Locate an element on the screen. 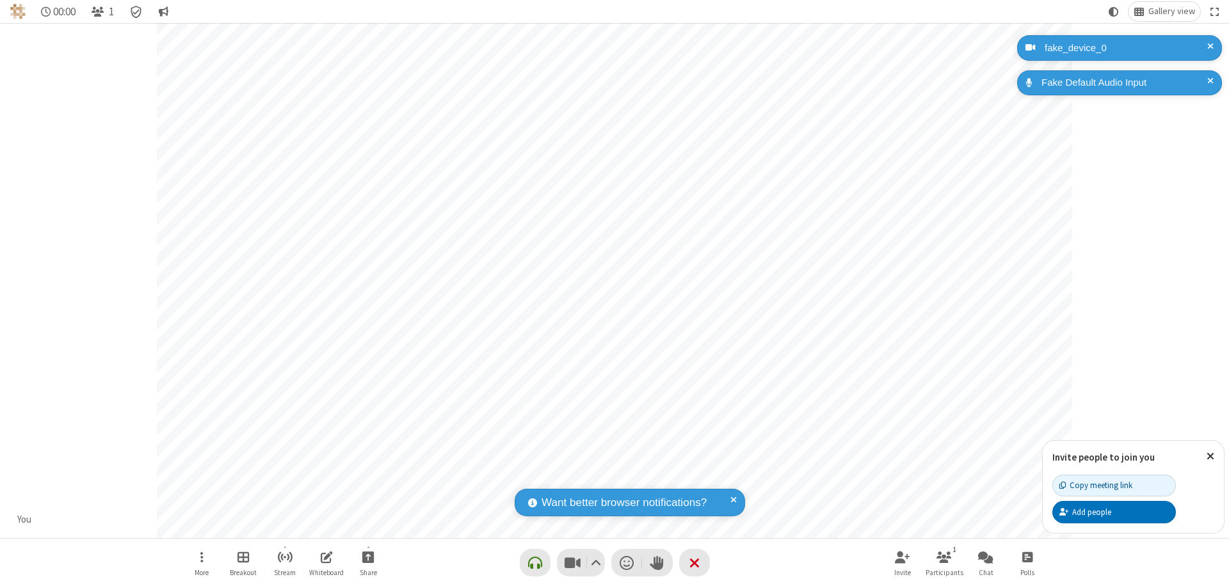 This screenshot has height=586, width=1229. button: Start streaming is located at coordinates (285, 562).